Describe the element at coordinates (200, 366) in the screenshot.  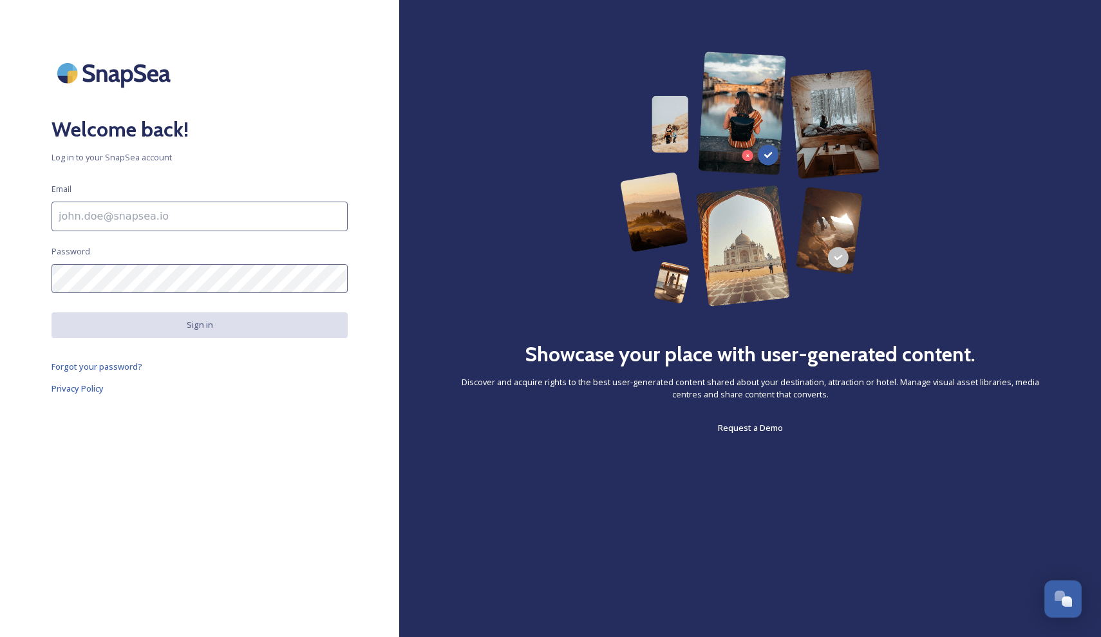
I see `a: Forgot your password?` at that location.